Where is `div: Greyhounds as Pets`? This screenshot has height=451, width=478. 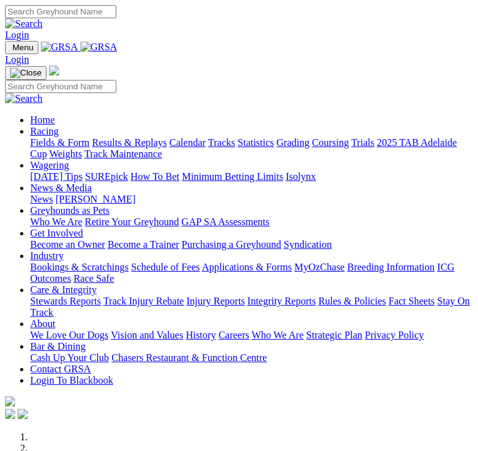
div: Greyhounds as Pets is located at coordinates (251, 222).